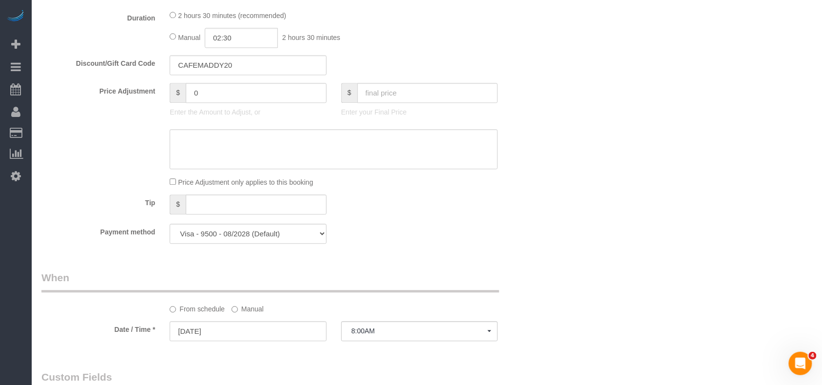 The height and width of the screenshot is (385, 822). Describe the element at coordinates (98, 328) in the screenshot. I see `label: Date / Time *` at that location.